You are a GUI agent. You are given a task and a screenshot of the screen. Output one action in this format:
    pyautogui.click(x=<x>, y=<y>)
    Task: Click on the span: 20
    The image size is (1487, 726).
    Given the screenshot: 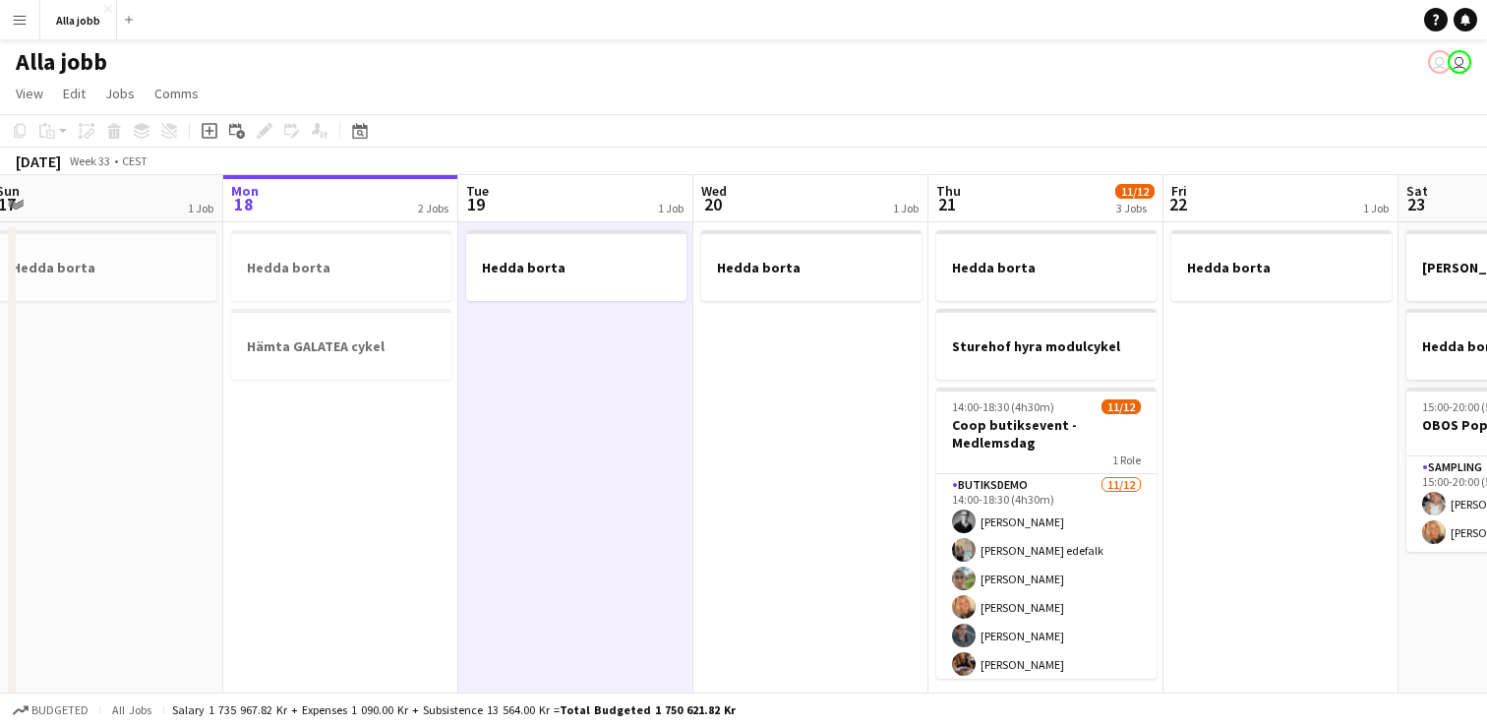 What is the action you would take?
    pyautogui.click(x=712, y=204)
    